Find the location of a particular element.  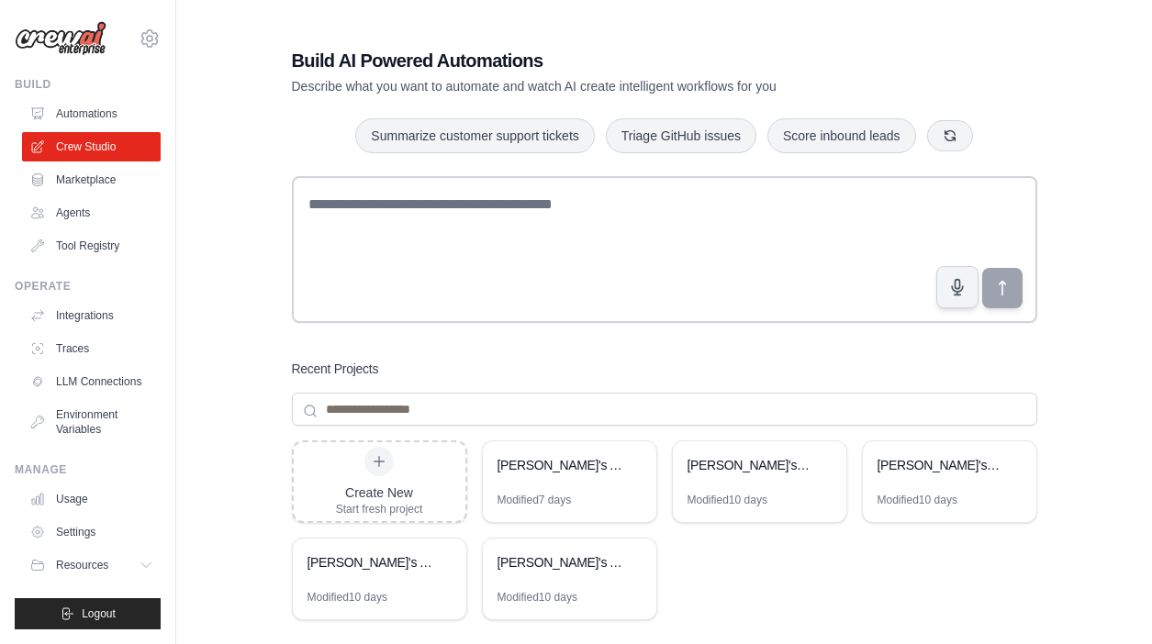

img: Logo is located at coordinates (61, 39).